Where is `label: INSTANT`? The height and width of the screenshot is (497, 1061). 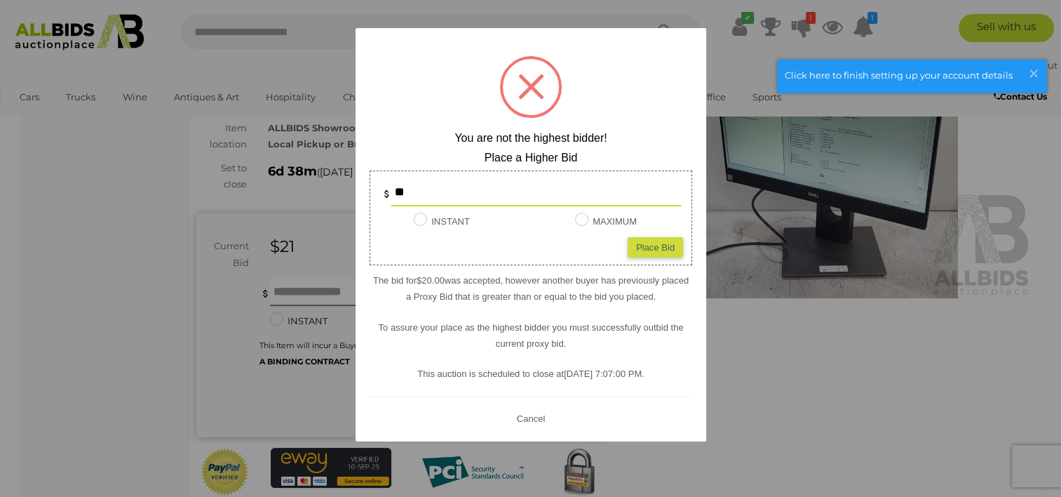
label: INSTANT is located at coordinates (442, 221).